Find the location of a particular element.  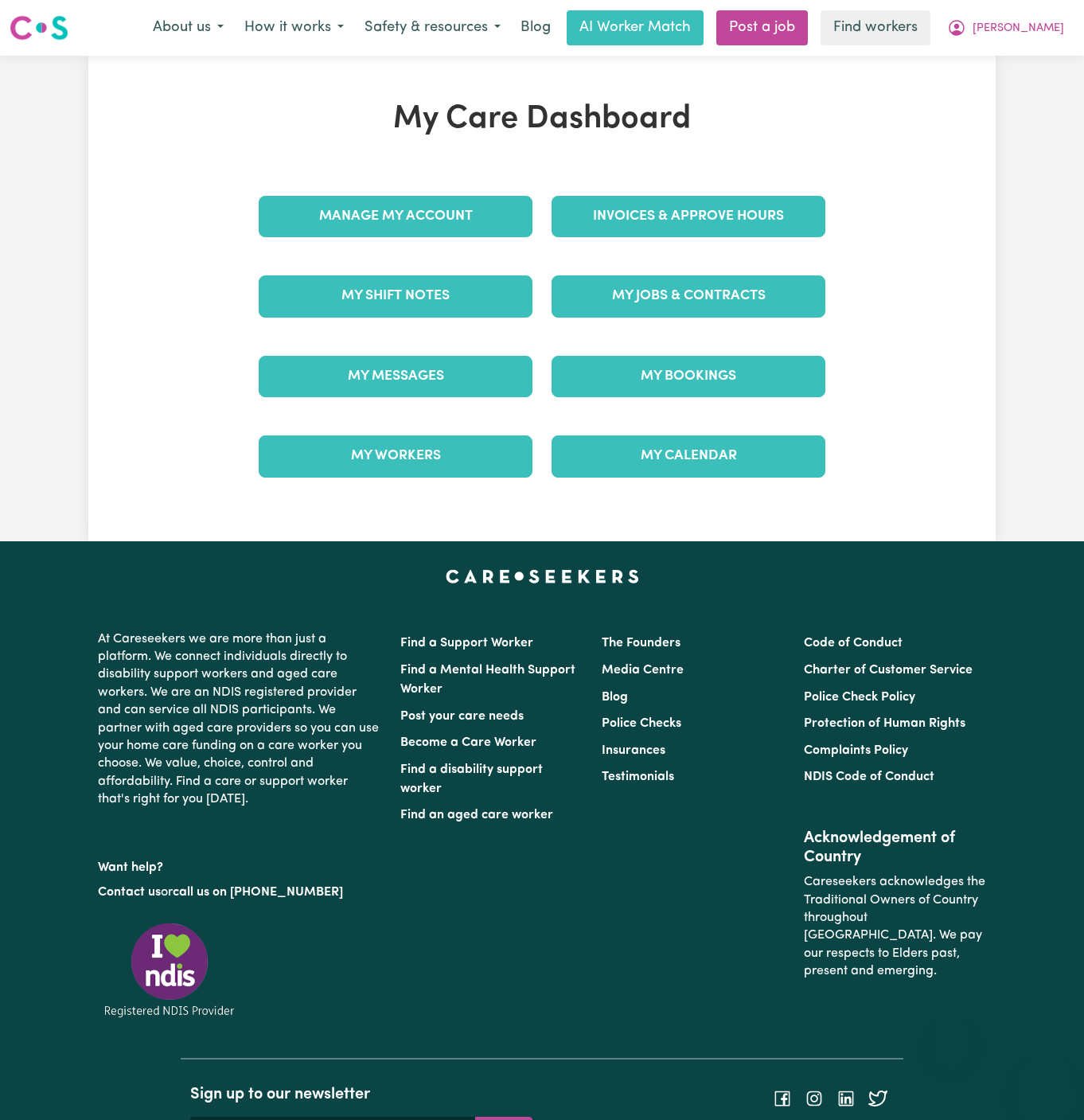

h2: Sign up to our newsletter is located at coordinates (361, 1094).